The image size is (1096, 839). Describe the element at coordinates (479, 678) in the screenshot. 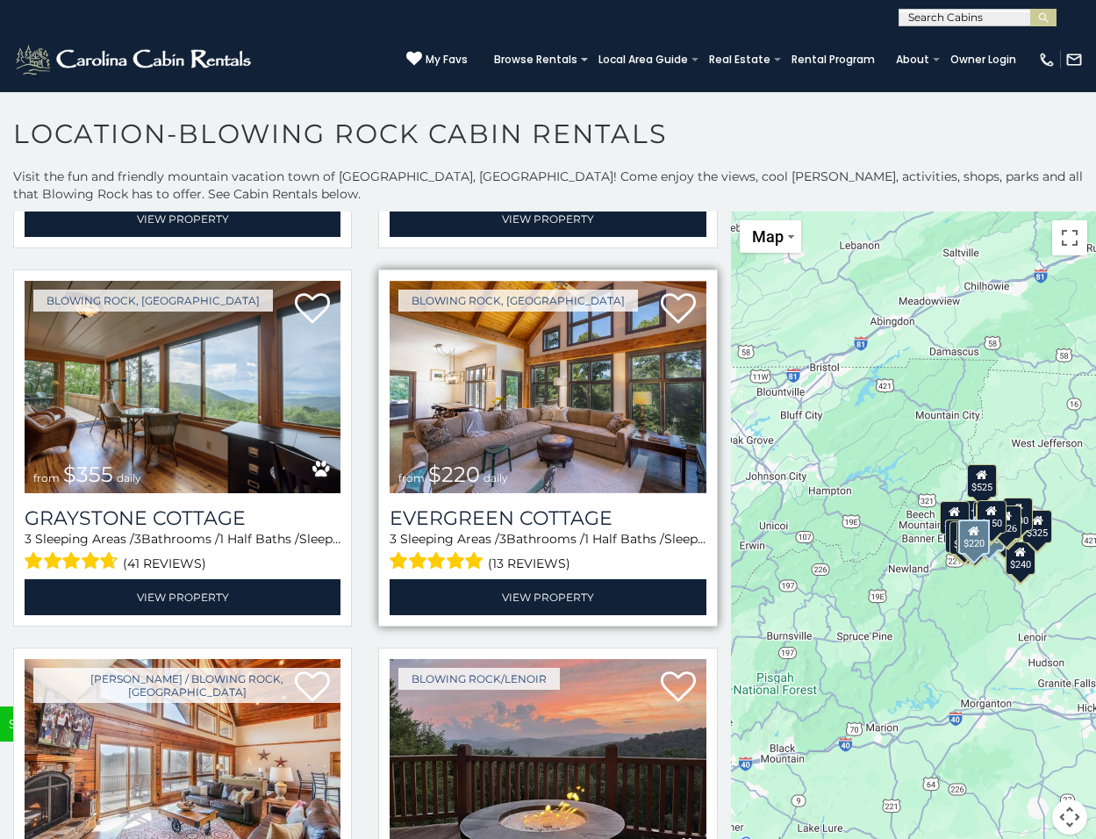

I see `a: Blowing Rock/Lenoir` at that location.